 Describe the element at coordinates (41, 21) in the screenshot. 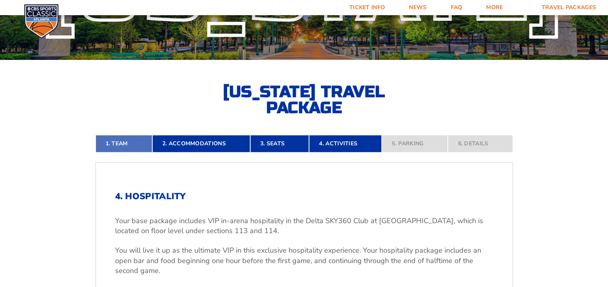

I see `img: CBS Sports Classic` at that location.